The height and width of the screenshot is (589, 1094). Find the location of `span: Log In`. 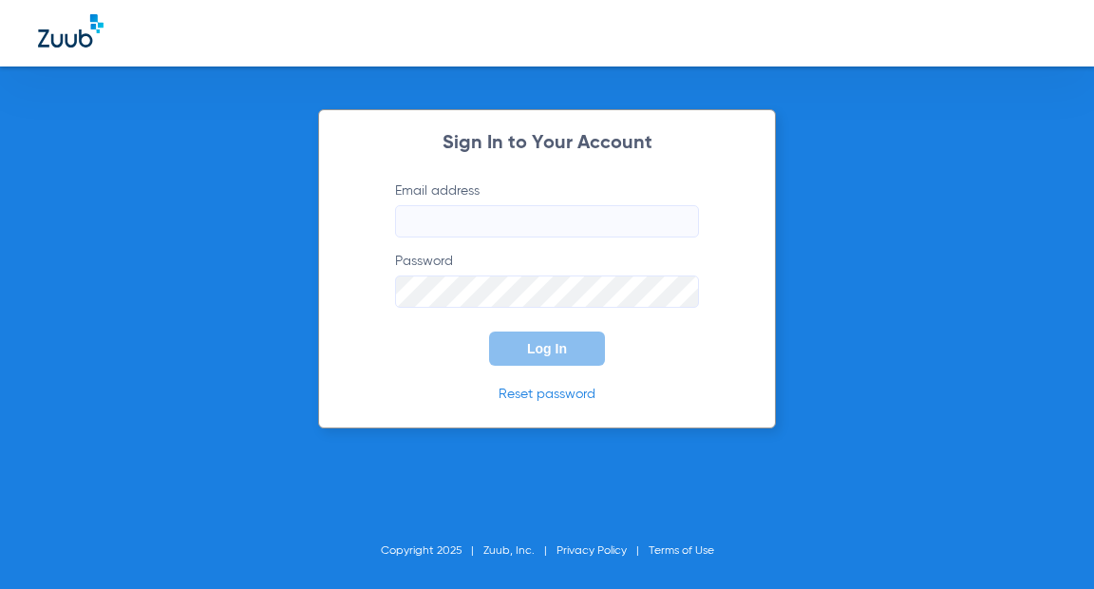

span: Log In is located at coordinates (547, 349).